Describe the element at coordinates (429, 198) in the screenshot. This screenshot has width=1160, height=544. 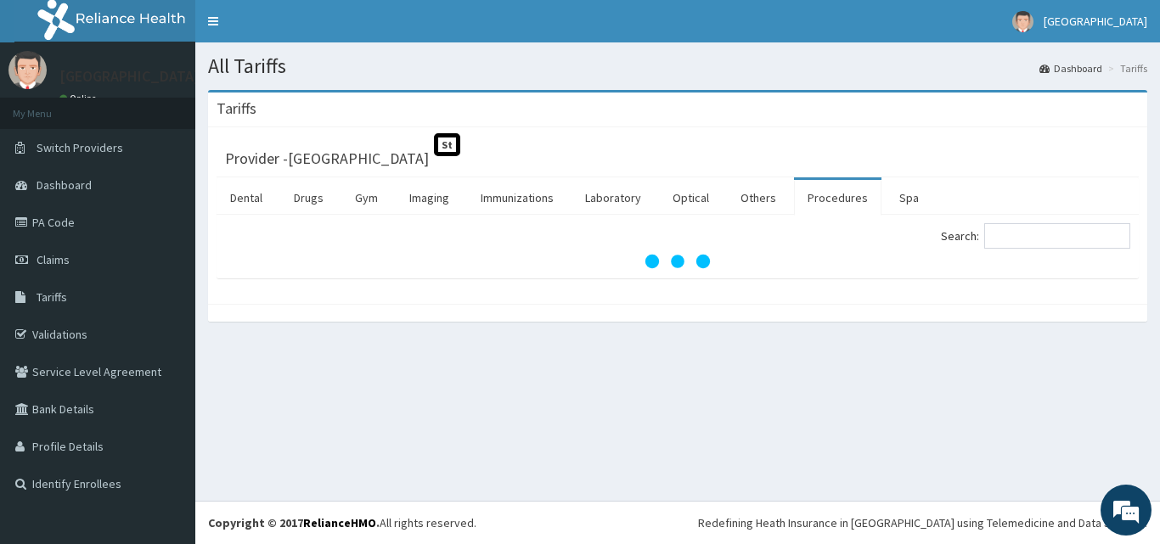
I see `a: Imaging` at that location.